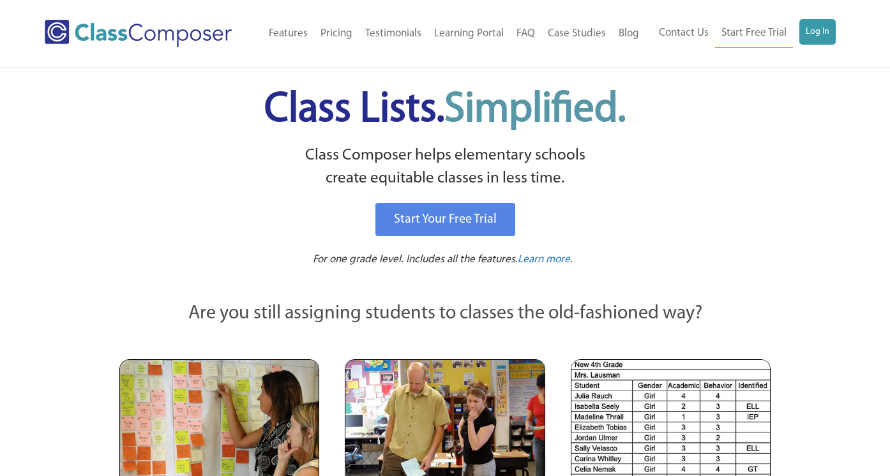 The image size is (890, 476). Describe the element at coordinates (445, 220) in the screenshot. I see `span: Start Your Free Trial` at that location.